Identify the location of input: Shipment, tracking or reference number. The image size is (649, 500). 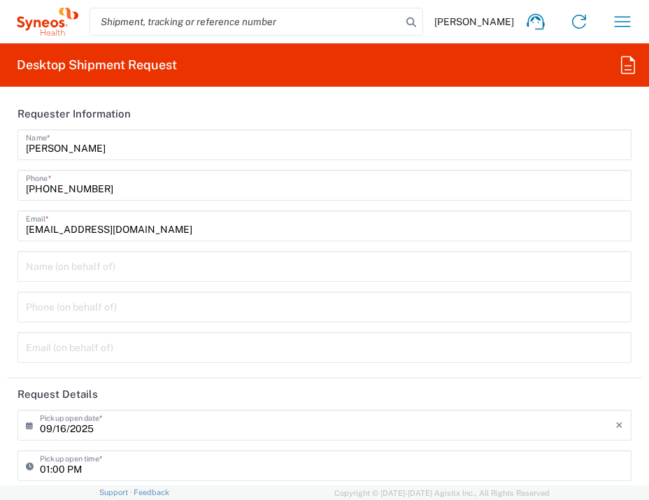
(246, 22).